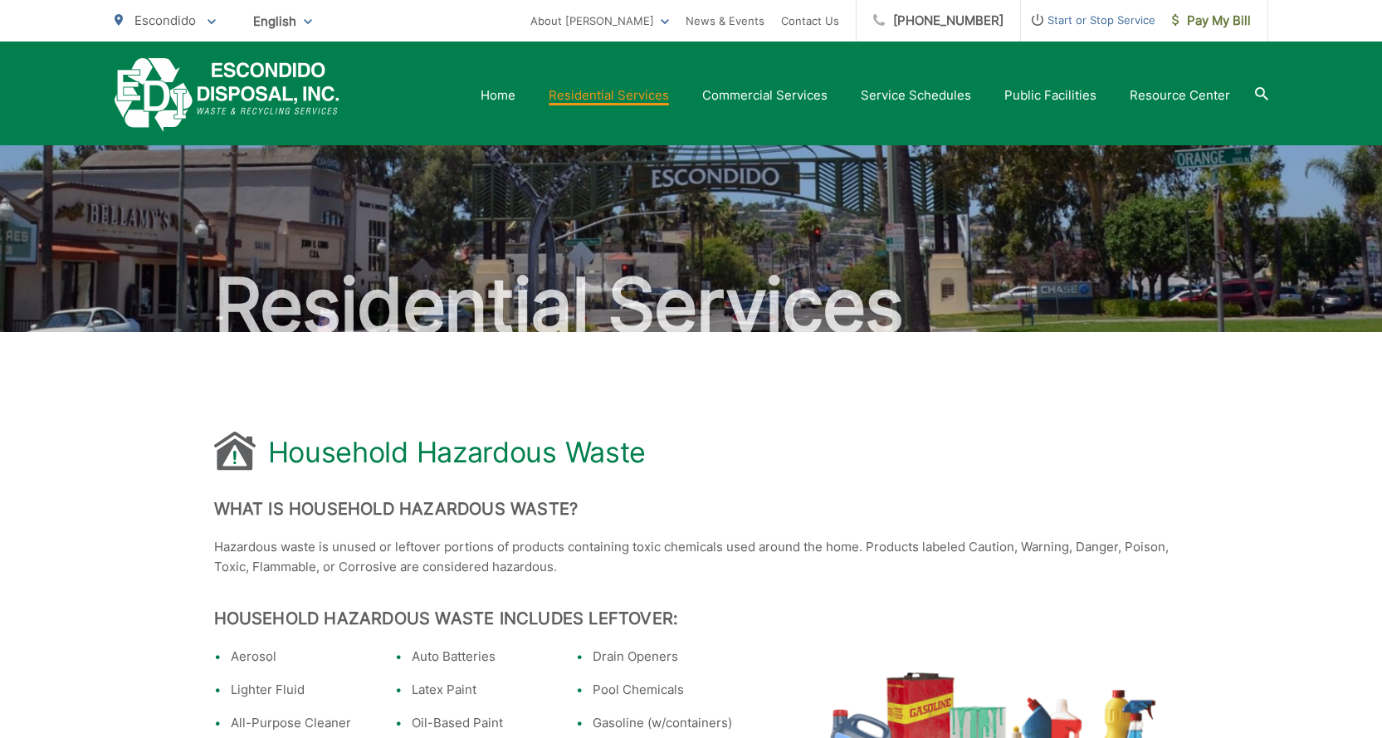 This screenshot has width=1382, height=738. I want to click on a: Public Facilities, so click(1050, 95).